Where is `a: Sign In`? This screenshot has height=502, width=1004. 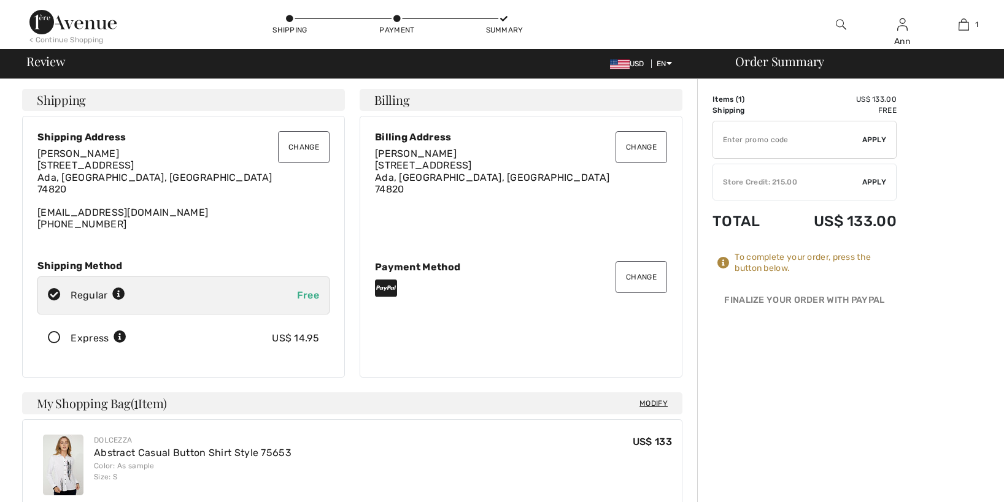 a: Sign In is located at coordinates (902, 24).